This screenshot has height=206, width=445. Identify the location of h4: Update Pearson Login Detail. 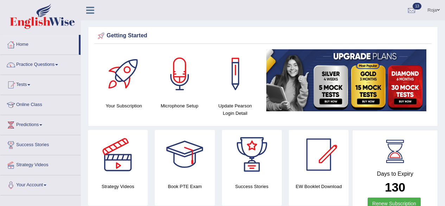
(235, 109).